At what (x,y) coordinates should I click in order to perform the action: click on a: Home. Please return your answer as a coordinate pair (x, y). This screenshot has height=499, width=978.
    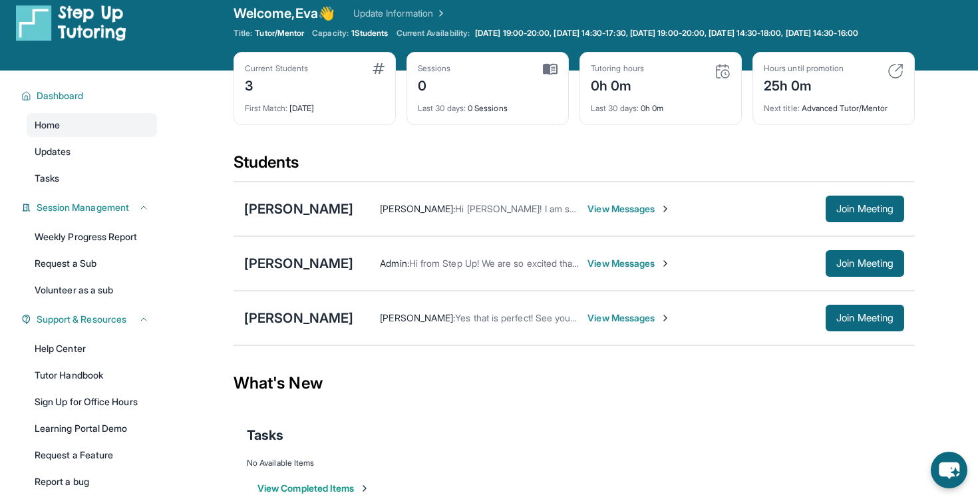
    Looking at the image, I should click on (92, 125).